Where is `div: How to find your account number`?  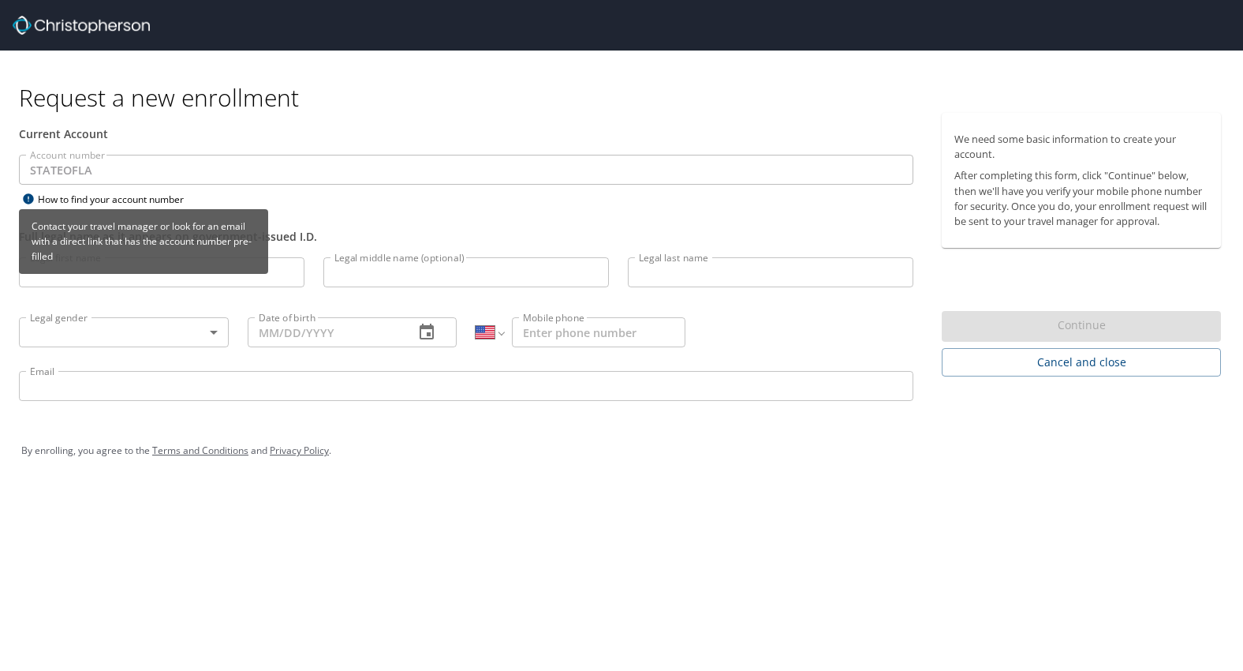 div: How to find your account number is located at coordinates (118, 199).